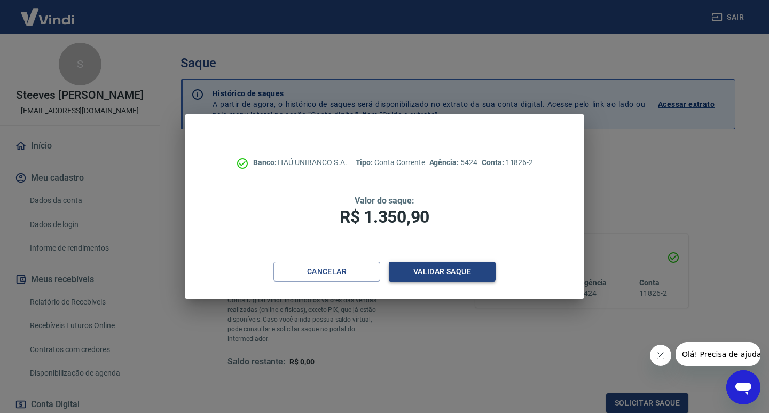  I want to click on p: Conta Corrente, so click(391, 162).